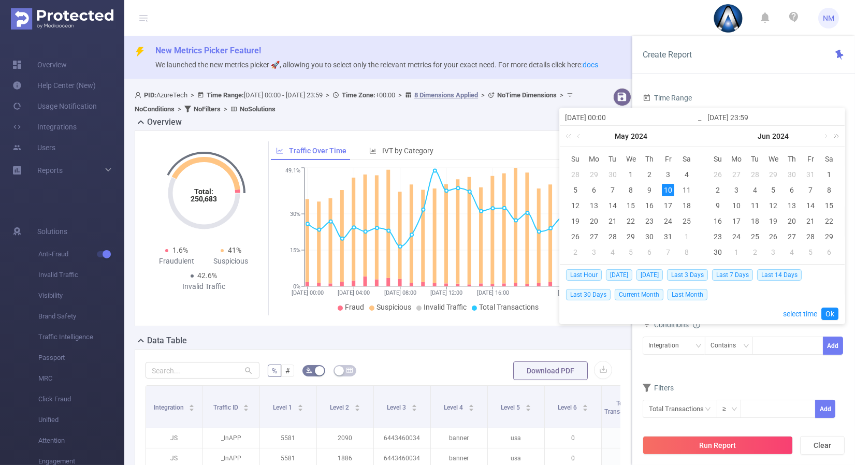 The image size is (855, 465). What do you see at coordinates (736, 159) in the screenshot?
I see `th: Mon` at bounding box center [736, 159].